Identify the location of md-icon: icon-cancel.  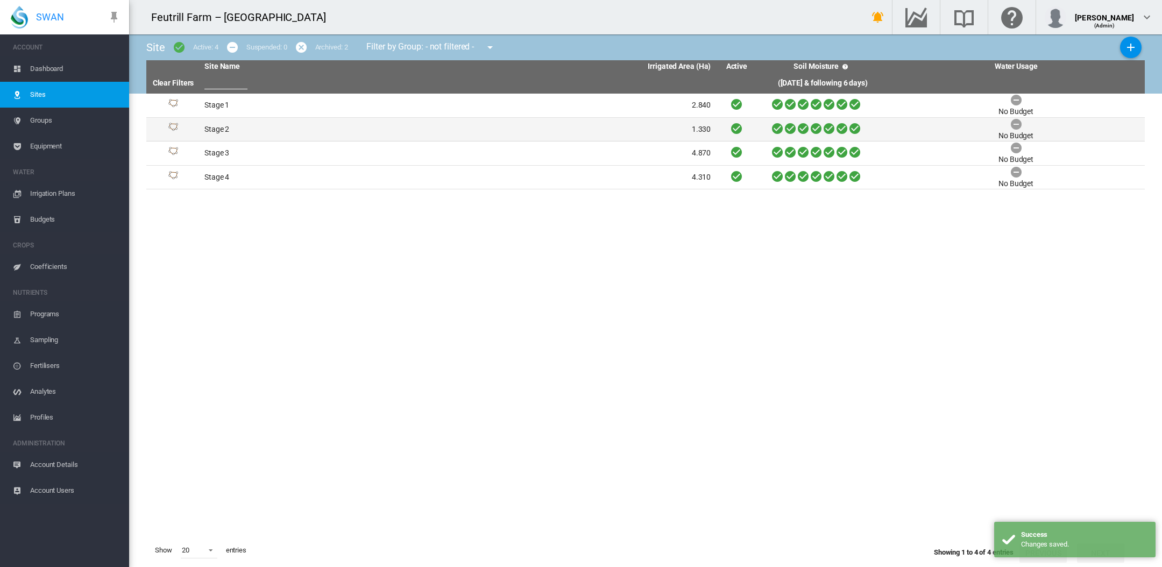
(301, 47).